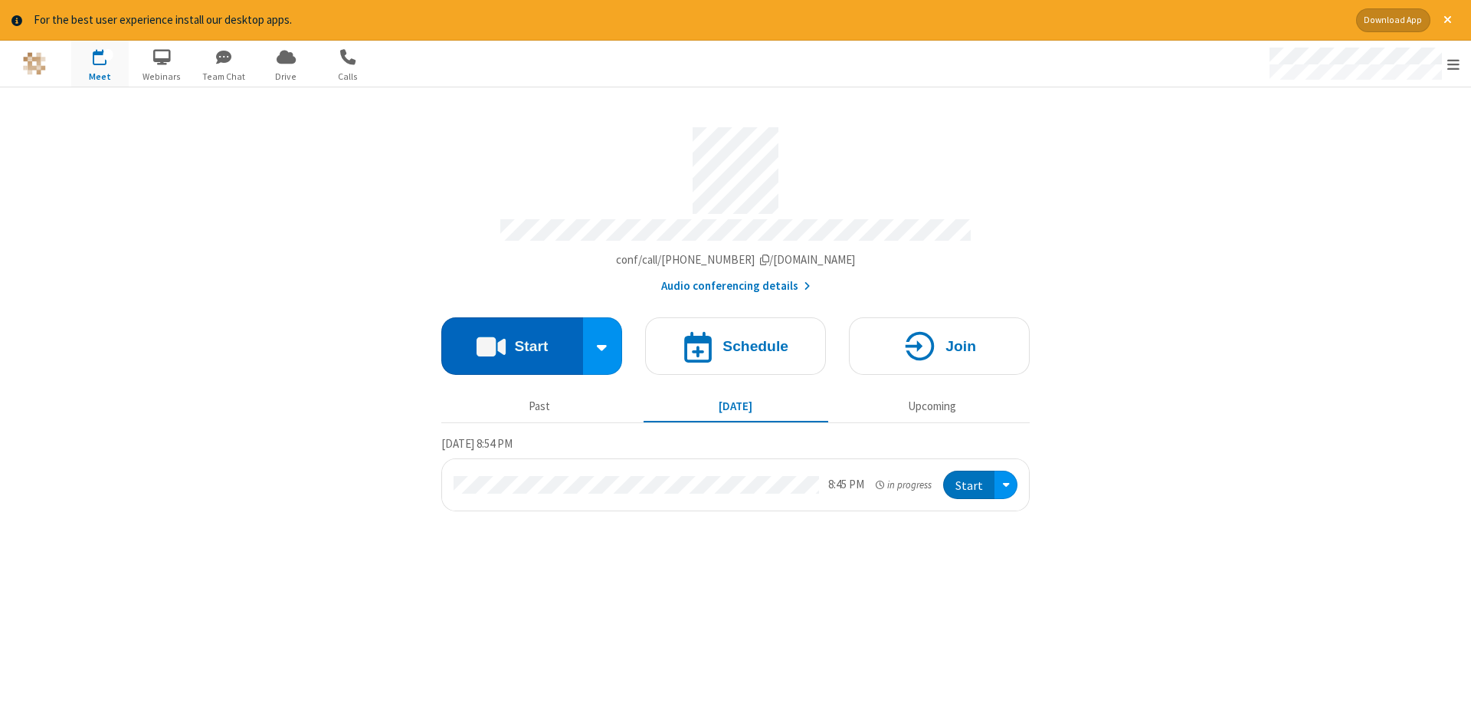 This screenshot has width=1471, height=726. What do you see at coordinates (1448, 20) in the screenshot?
I see `button: Close alert` at bounding box center [1448, 20].